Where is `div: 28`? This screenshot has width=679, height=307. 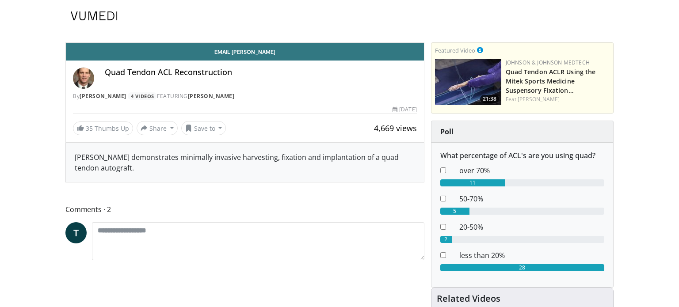 div: 28 is located at coordinates (522, 268).